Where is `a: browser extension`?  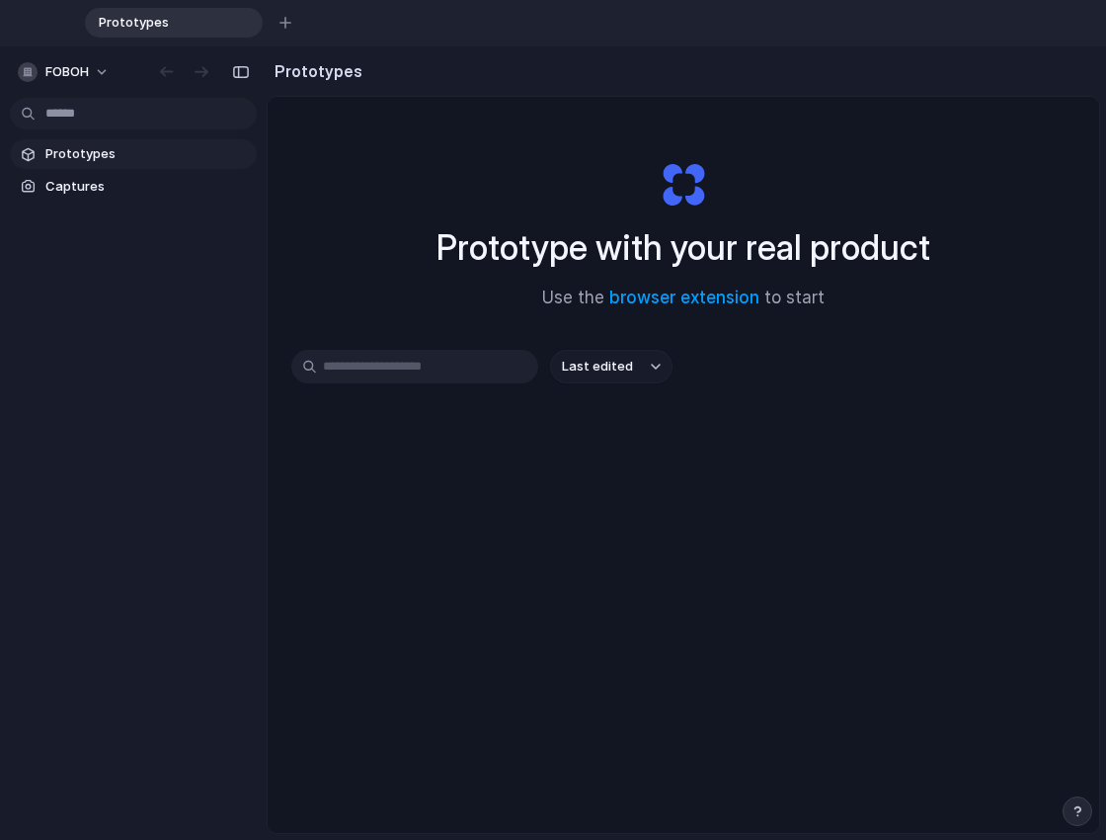 a: browser extension is located at coordinates (684, 297).